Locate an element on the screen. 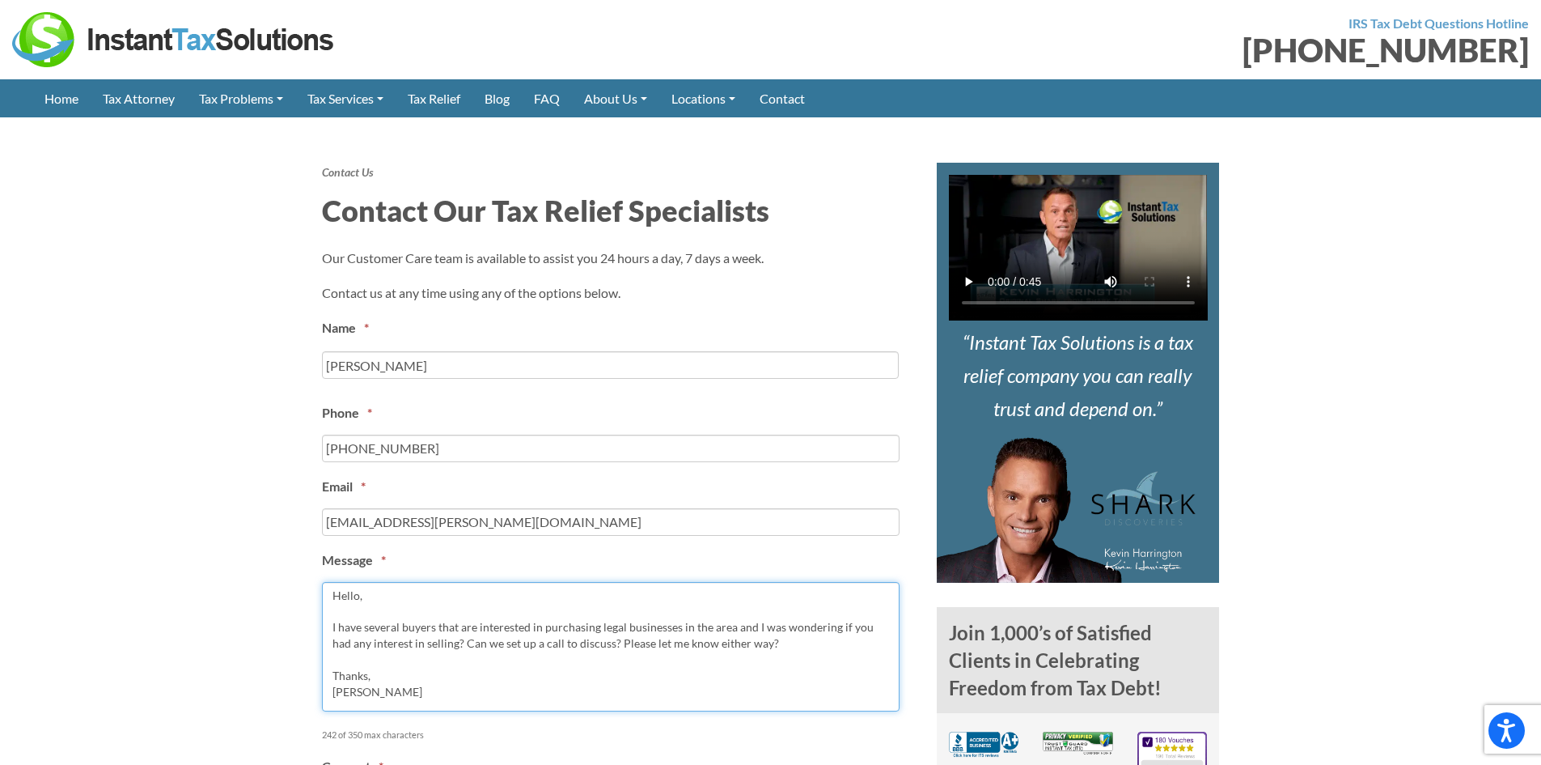 This screenshot has height=765, width=1541. a: Tax Relief is located at coordinates (434, 98).